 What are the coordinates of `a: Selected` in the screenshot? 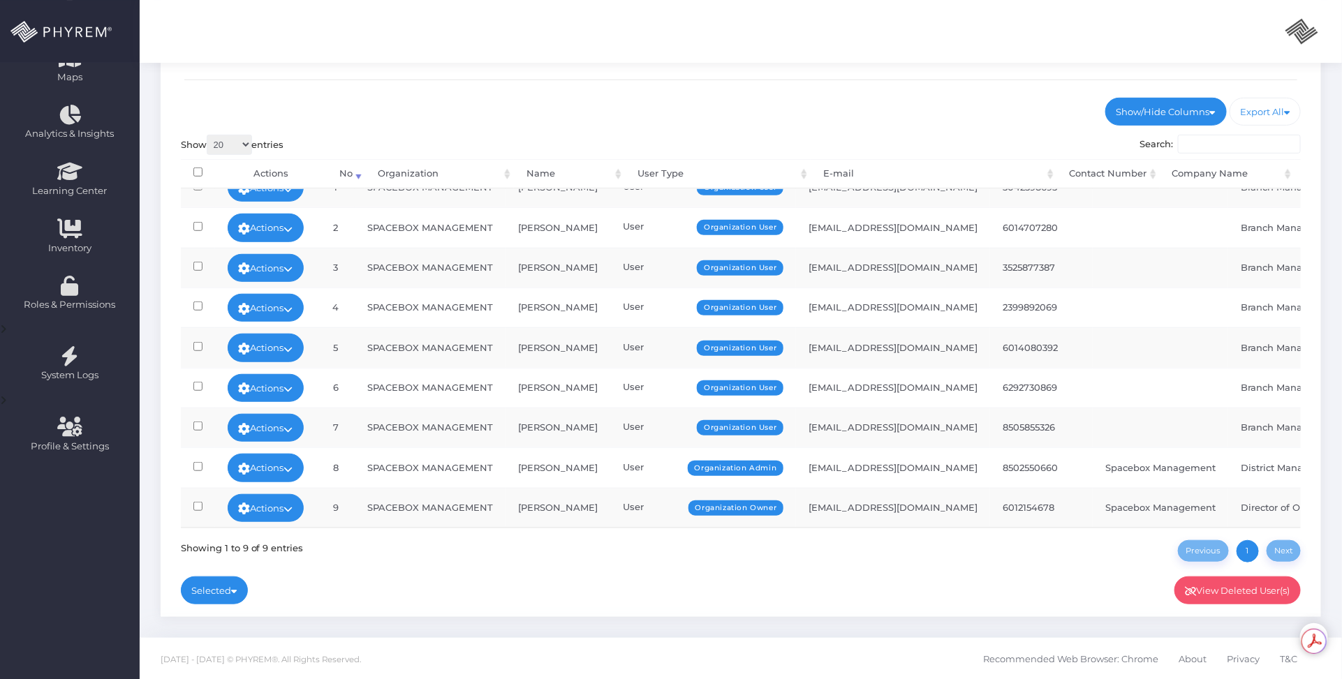 It's located at (214, 591).